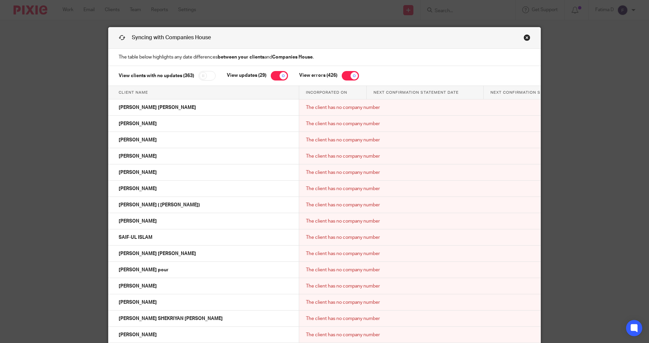  What do you see at coordinates (542, 93) in the screenshot?
I see `th: Next confirmation statement due by` at bounding box center [542, 93].